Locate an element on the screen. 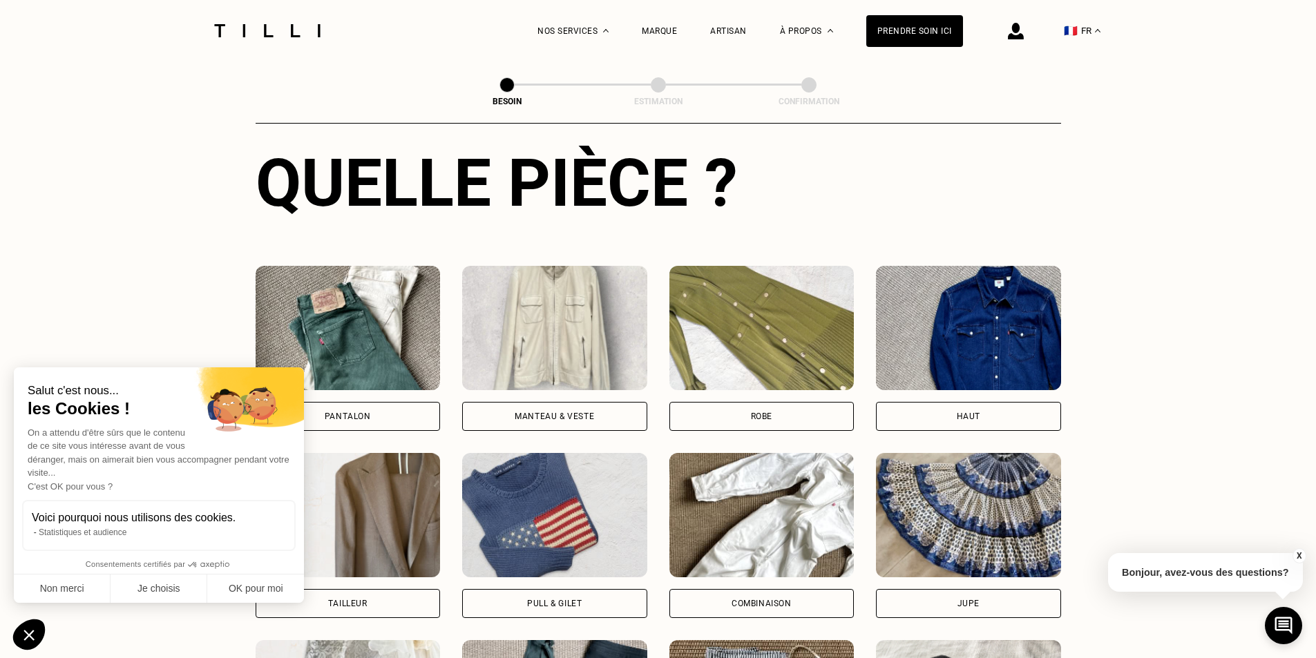 This screenshot has width=1316, height=658. img: Tilli retouche votre Haut is located at coordinates (968, 328).